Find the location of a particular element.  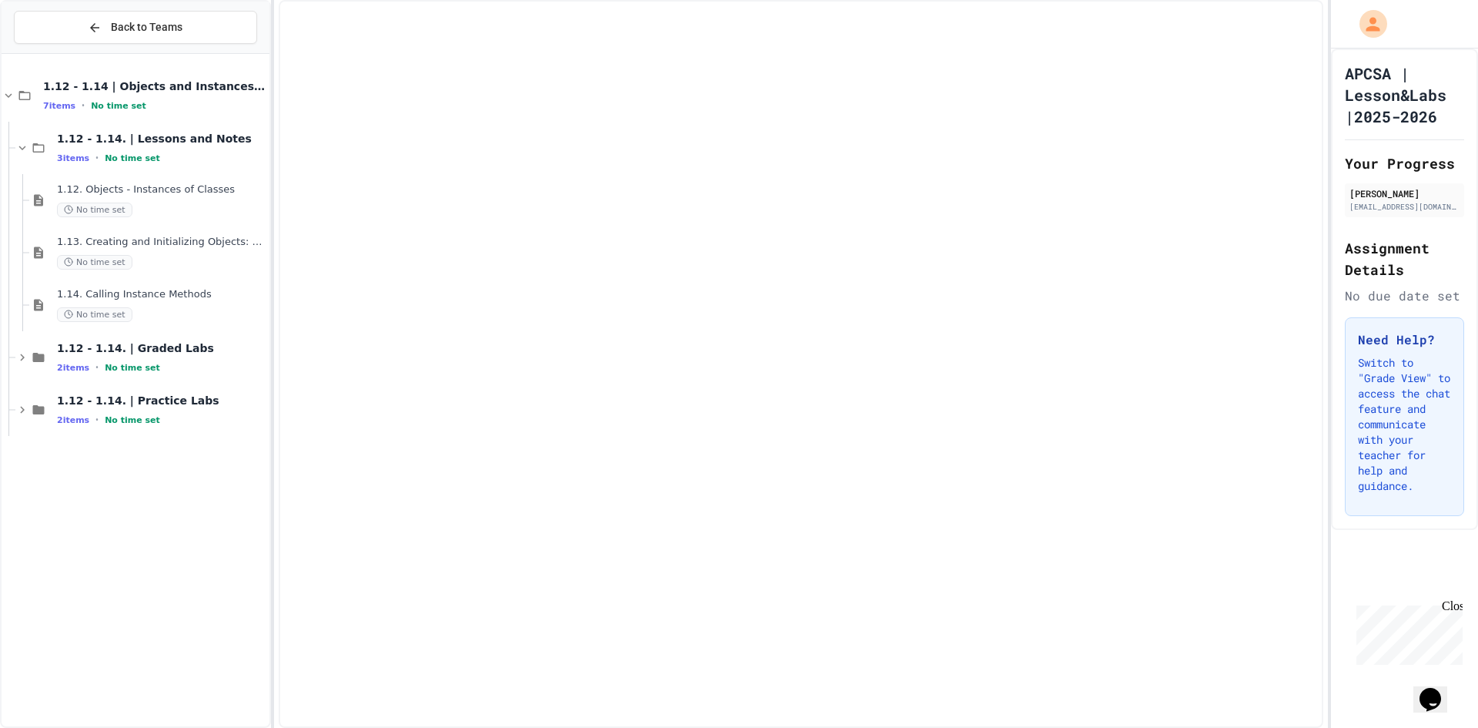

span: 3 items is located at coordinates (73, 158).